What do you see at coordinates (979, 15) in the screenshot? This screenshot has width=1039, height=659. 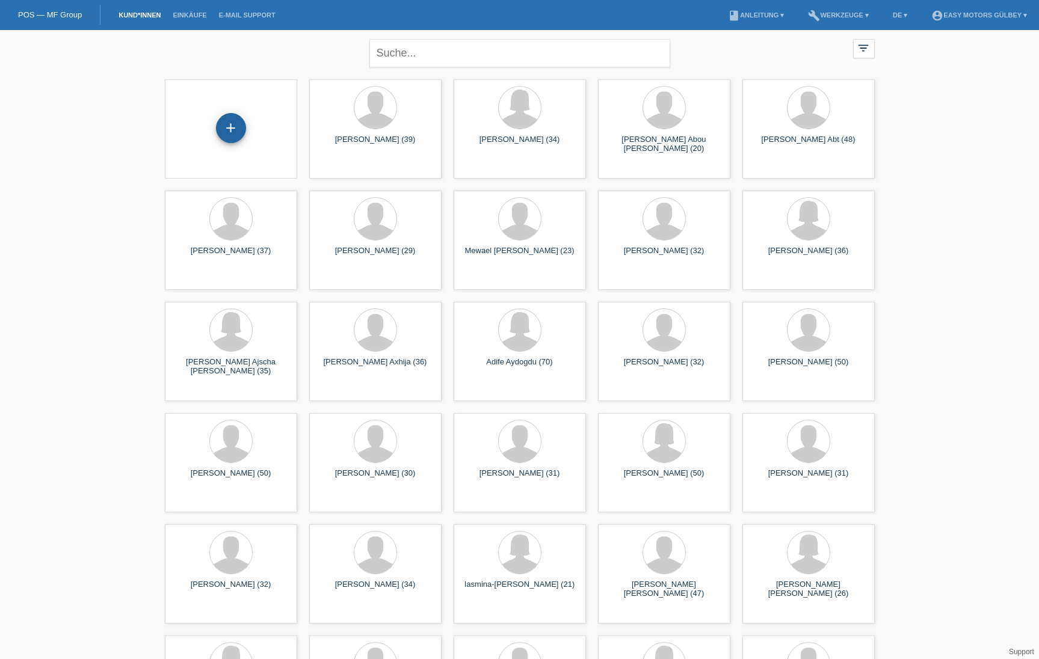 I see `a: account_circleEasy Motors Gülbey ▾` at bounding box center [979, 15].